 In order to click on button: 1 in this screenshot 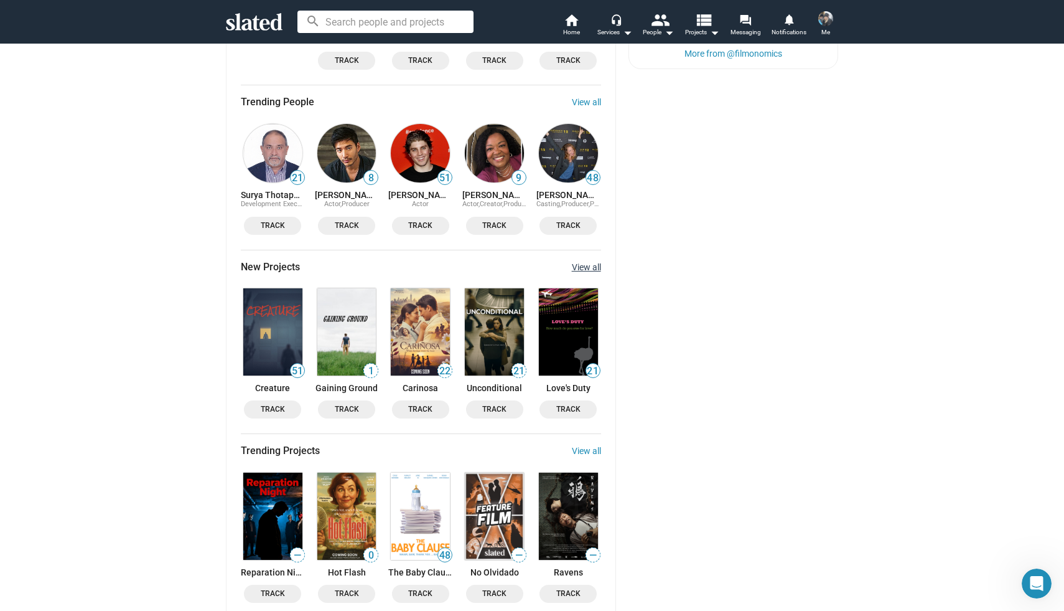, I will do `click(54, 100)`.